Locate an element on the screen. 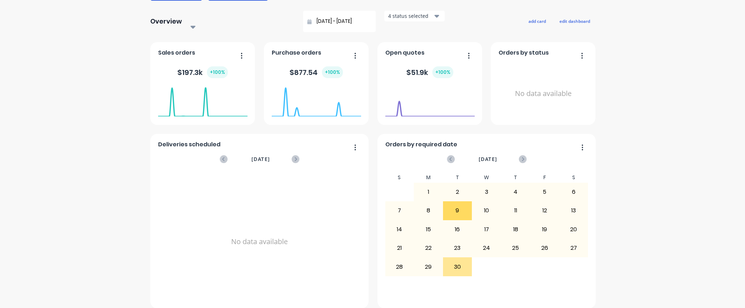  div: 16 is located at coordinates (458, 229).